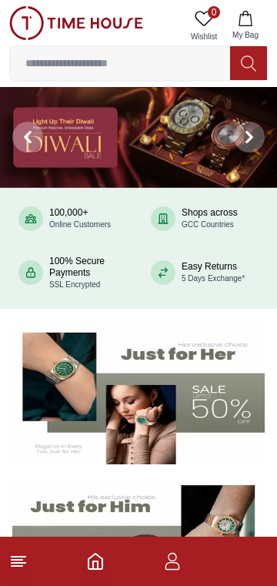 This screenshot has height=586, width=277. Describe the element at coordinates (75, 284) in the screenshot. I see `span: SSL Encrypted` at that location.